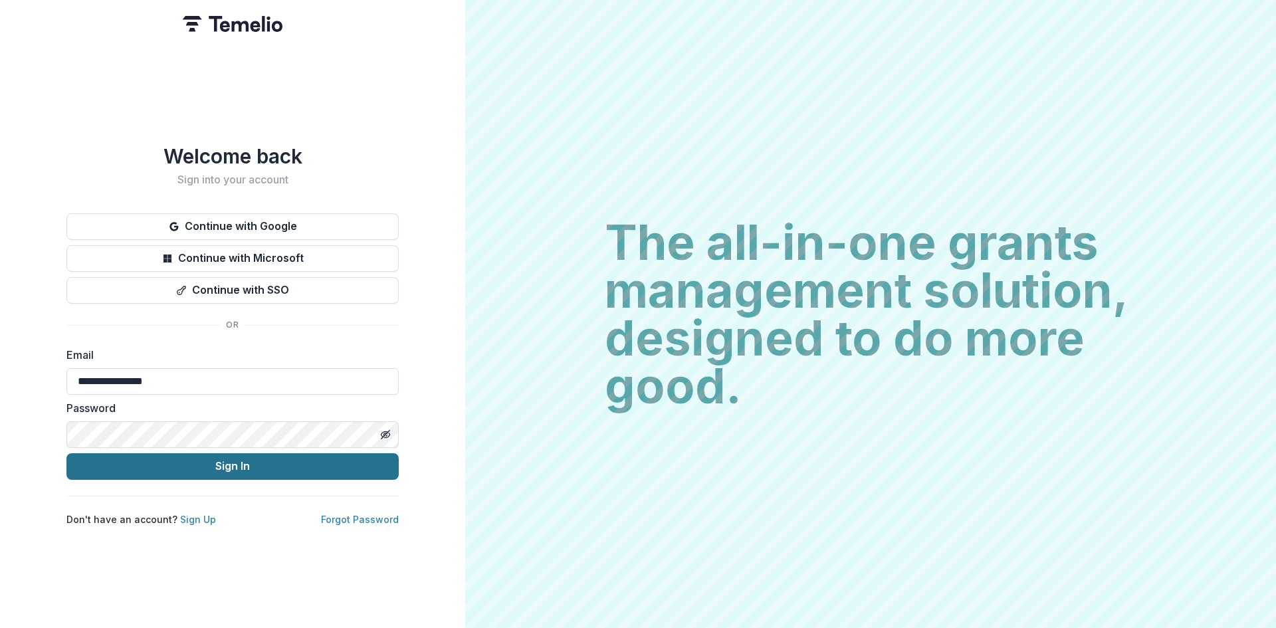  Describe the element at coordinates (233, 291) in the screenshot. I see `button: Continue with SSO` at that location.